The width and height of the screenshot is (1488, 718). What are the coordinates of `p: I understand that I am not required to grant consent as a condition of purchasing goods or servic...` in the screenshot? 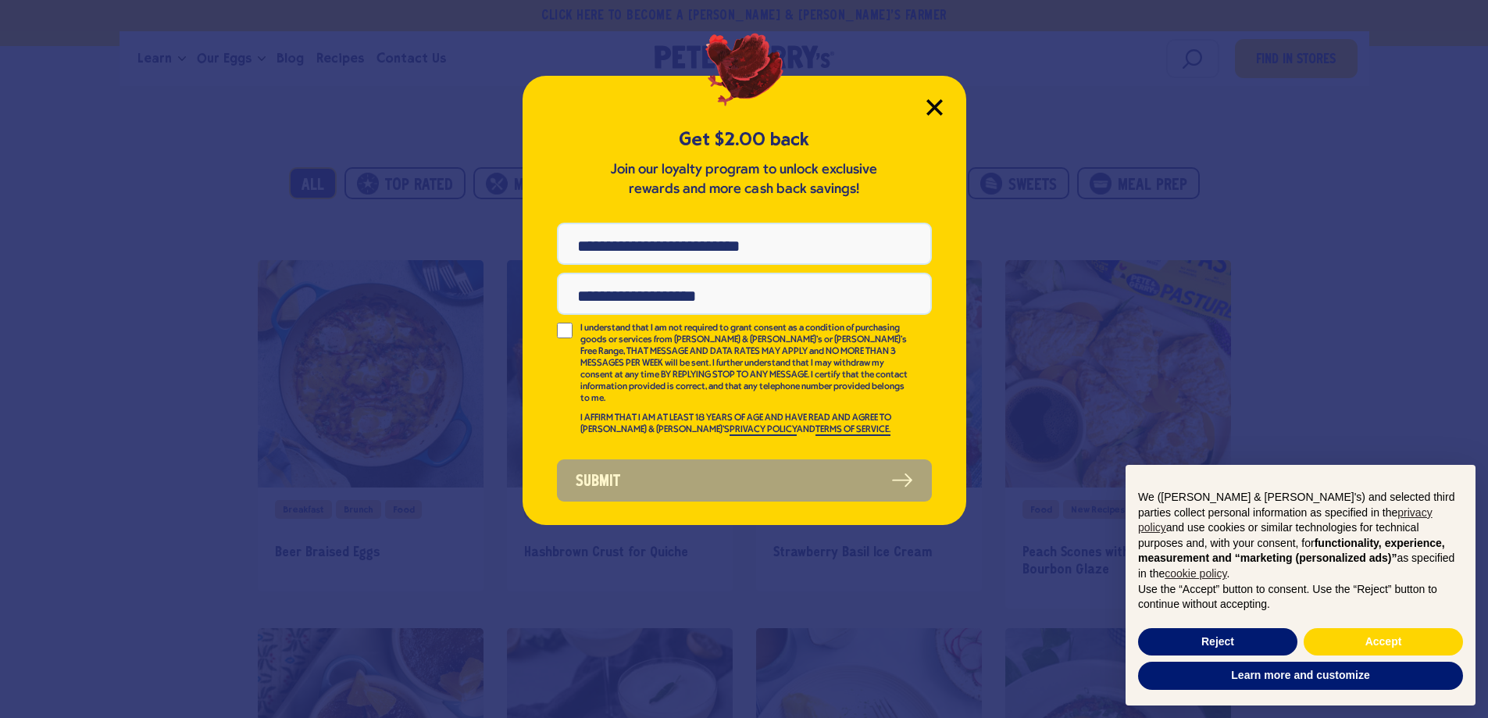 It's located at (745, 363).